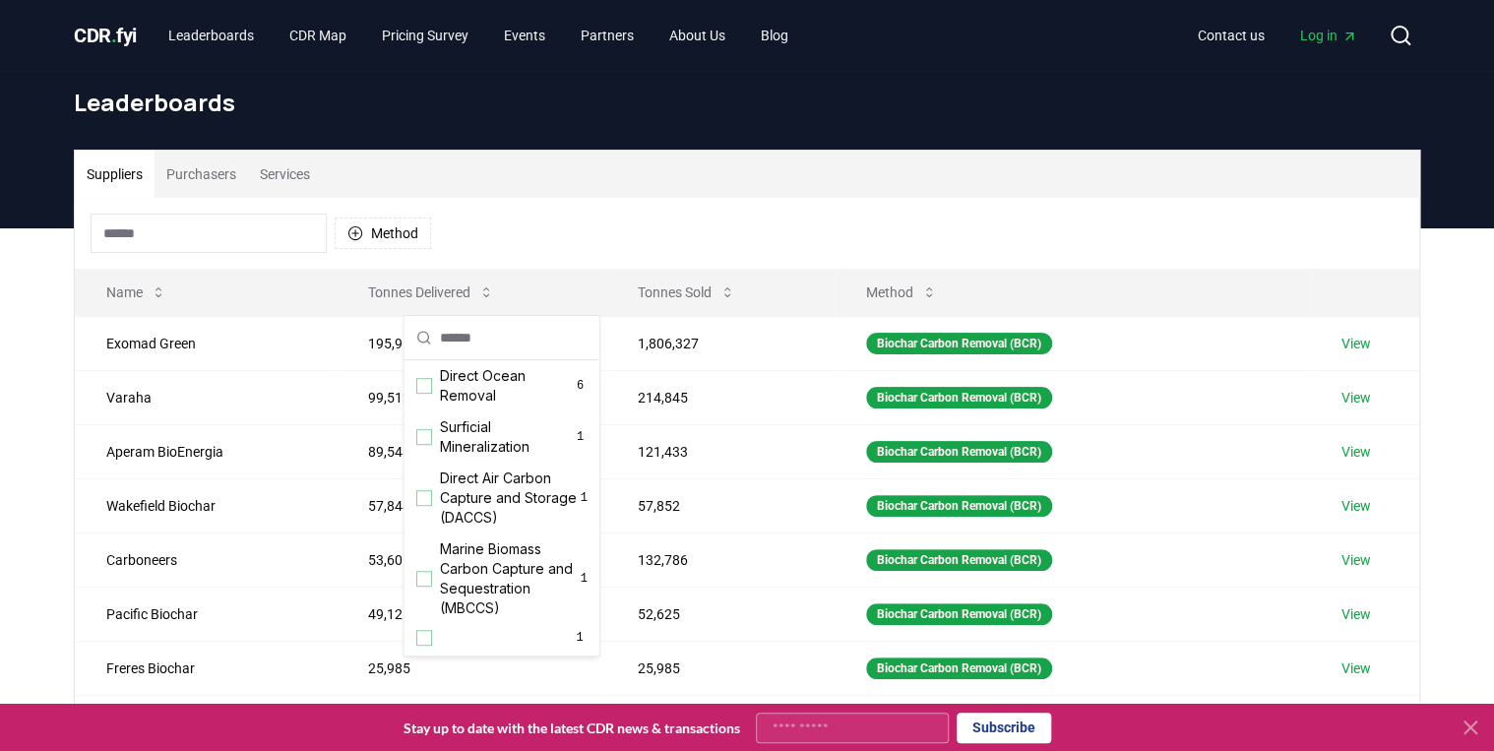  What do you see at coordinates (105, 35) in the screenshot?
I see `span: CDR fyi` at bounding box center [105, 35].